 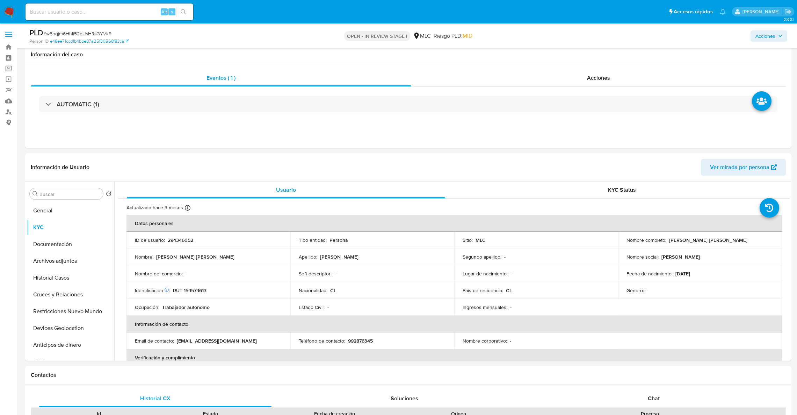 What do you see at coordinates (71, 210) in the screenshot?
I see `button: General` at bounding box center [71, 210].